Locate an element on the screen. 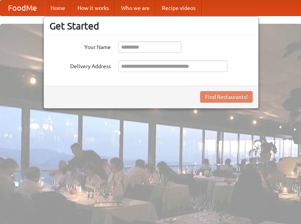 This screenshot has width=301, height=224. a: Home is located at coordinates (58, 8).